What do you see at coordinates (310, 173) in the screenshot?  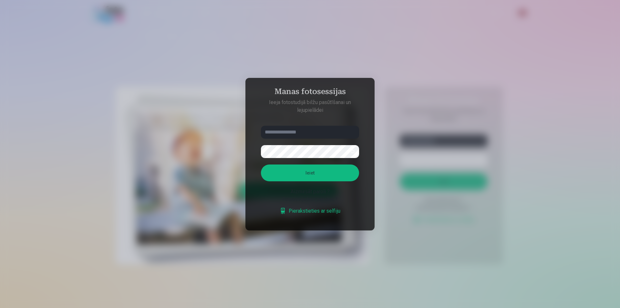 I see `button: Ieiet` at bounding box center [310, 173].